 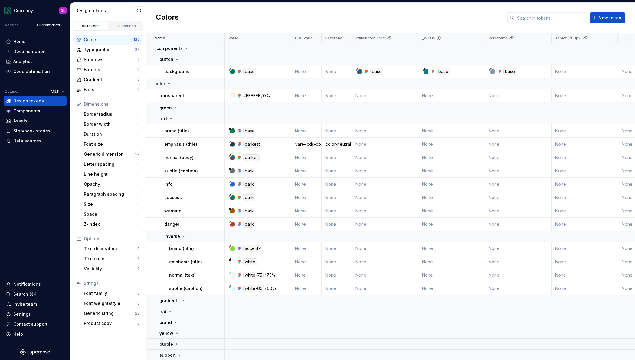 What do you see at coordinates (110, 259) in the screenshot?
I see `div: Text case` at bounding box center [110, 259].